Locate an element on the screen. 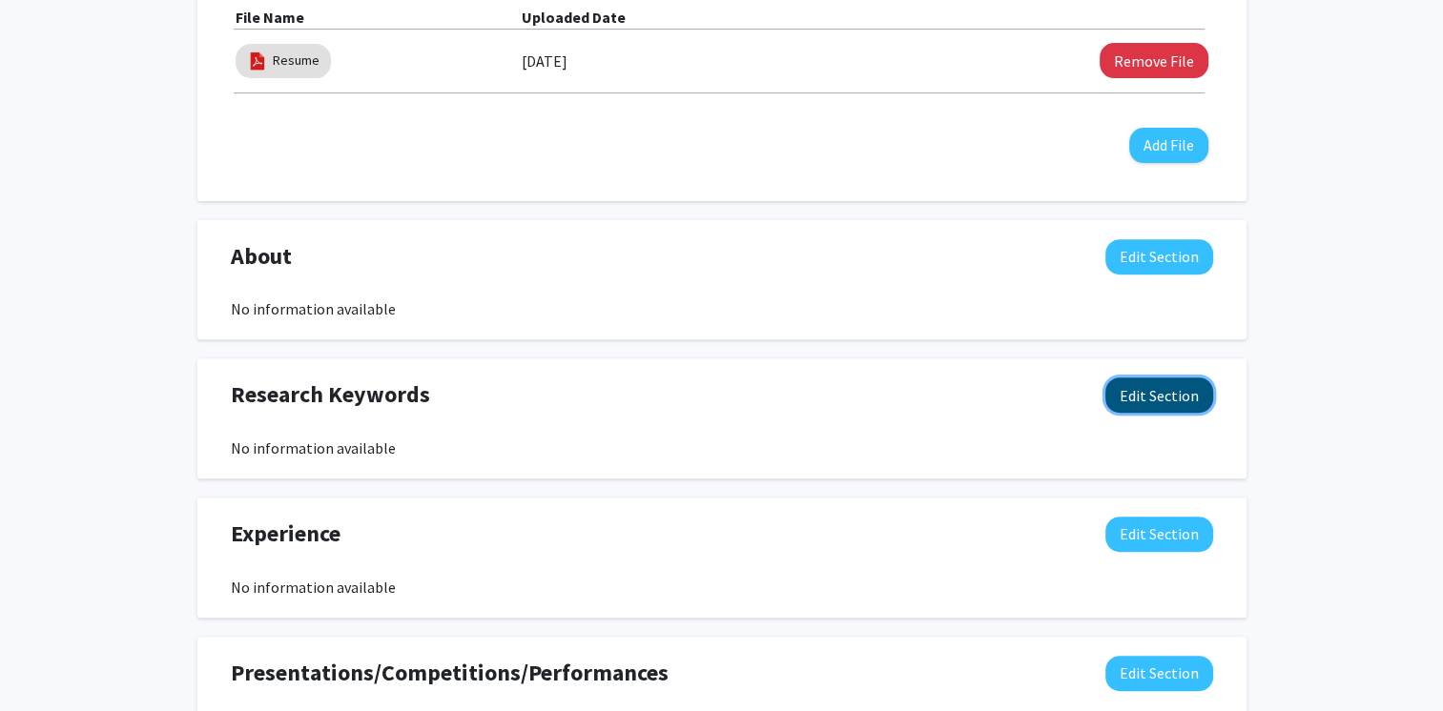  img: pdf_icon.png is located at coordinates (257, 61).